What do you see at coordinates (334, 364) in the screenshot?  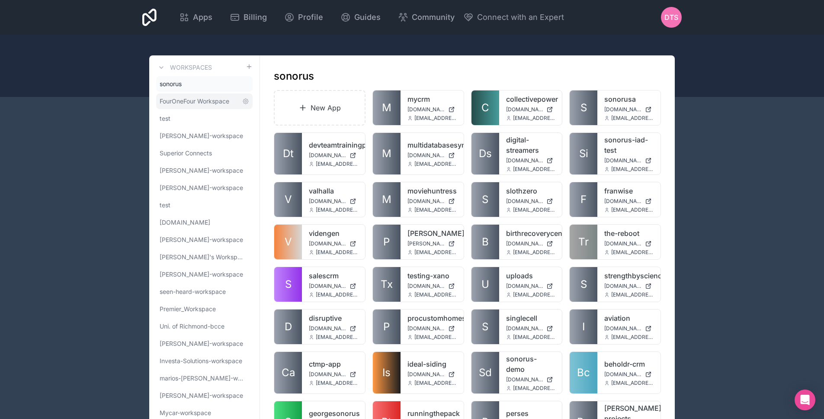 I see `a: ctmp-app` at bounding box center [334, 364].